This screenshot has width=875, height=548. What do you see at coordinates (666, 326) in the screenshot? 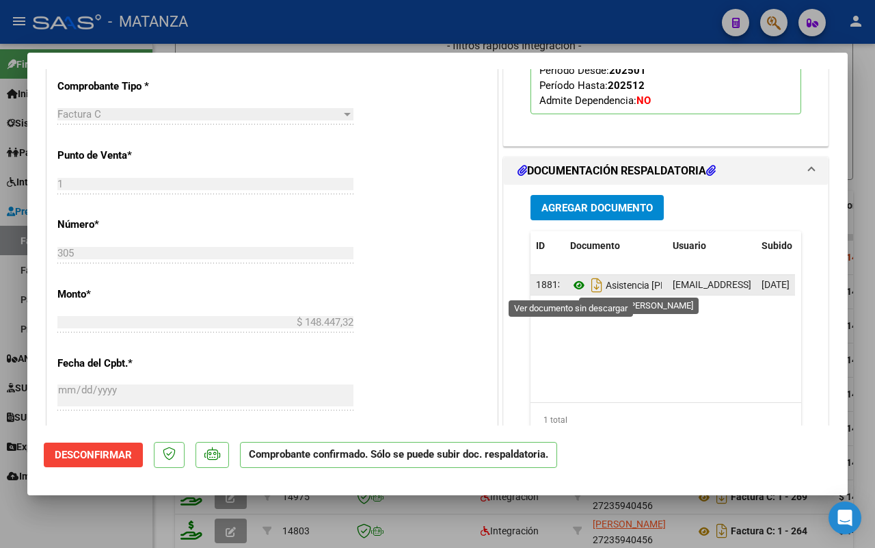
I see `div: DOCUMENTACIÓN RESPALDATORIA` at bounding box center [666, 326].